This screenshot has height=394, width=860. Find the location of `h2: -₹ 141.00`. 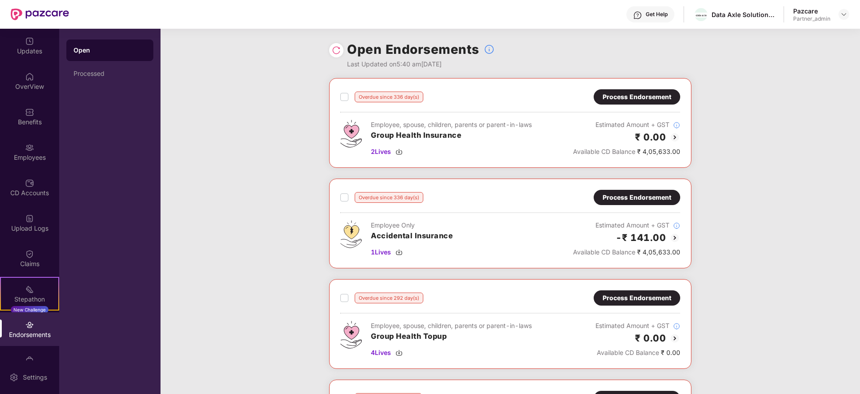

h2: -₹ 141.00 is located at coordinates (641, 237).